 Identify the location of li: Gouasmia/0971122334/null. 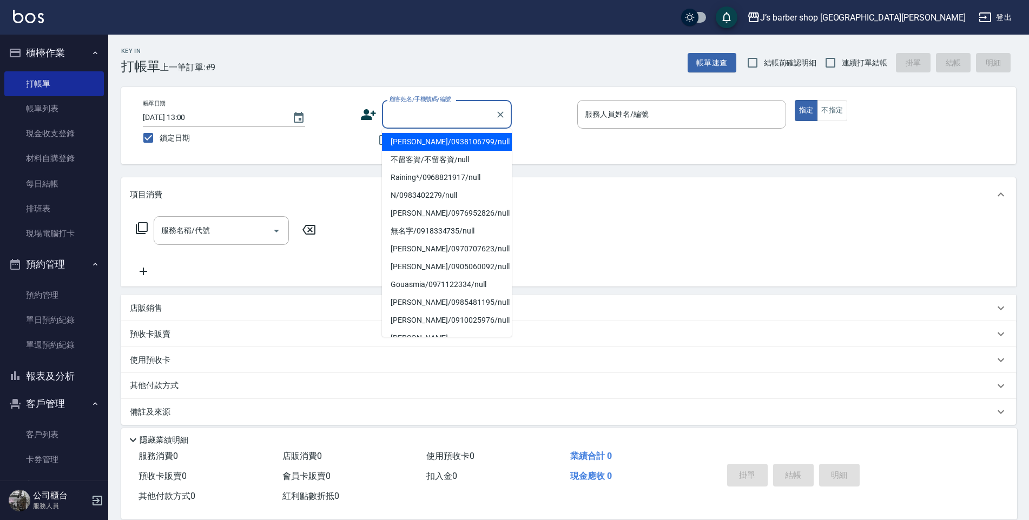
(447, 284).